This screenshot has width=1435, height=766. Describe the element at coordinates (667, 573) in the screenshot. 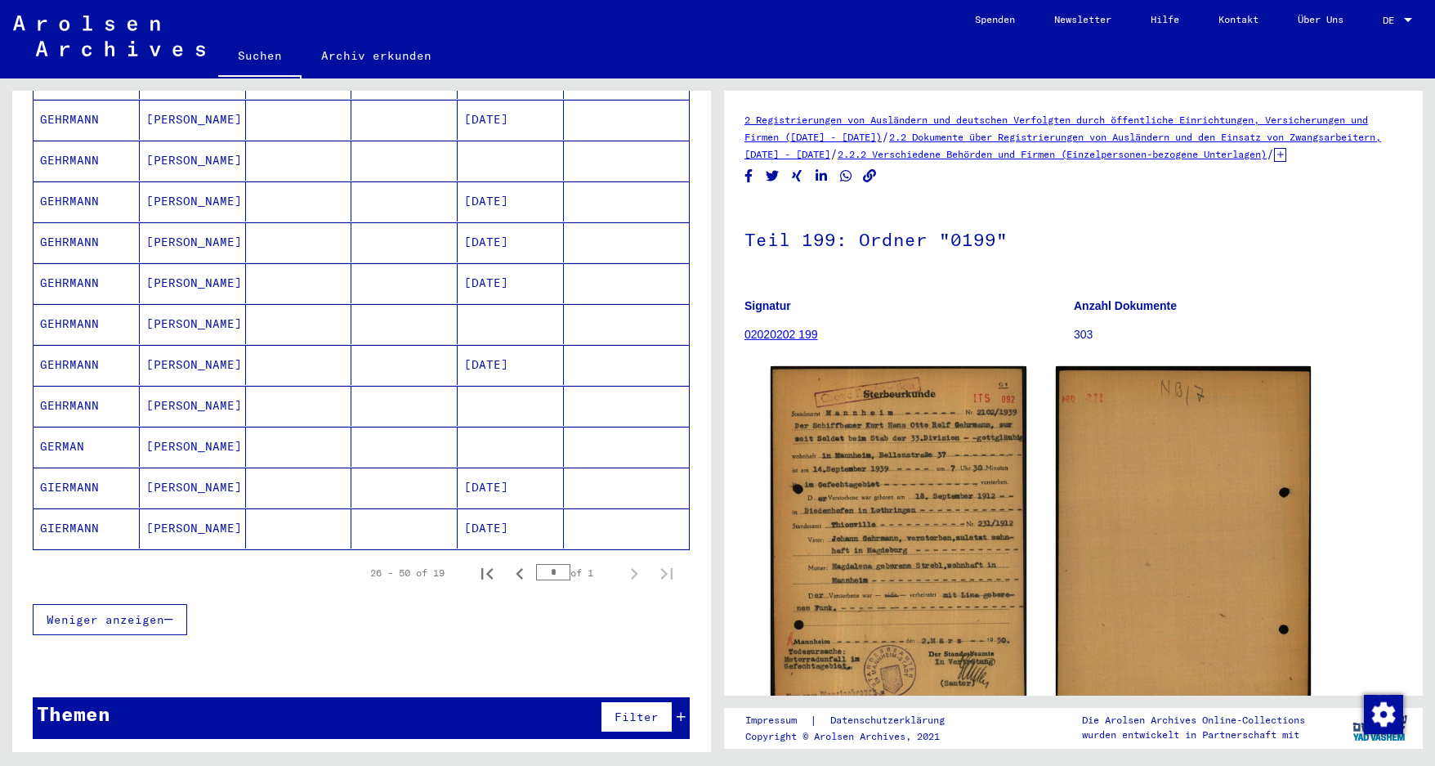

I see `button: Last page` at that location.